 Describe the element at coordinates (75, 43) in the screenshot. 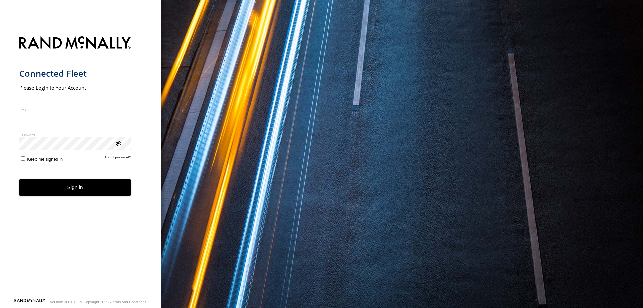

I see `img: Rand McNally` at that location.